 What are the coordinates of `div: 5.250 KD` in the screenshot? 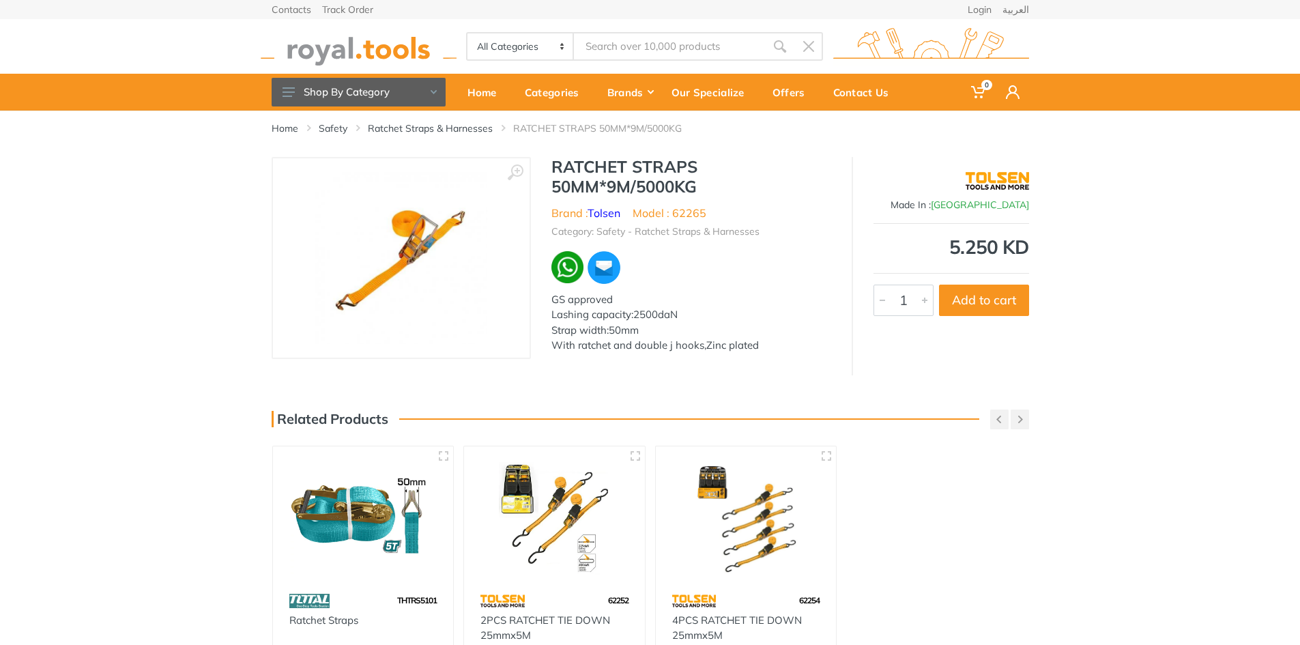 It's located at (951, 247).